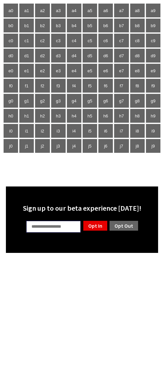 This screenshot has width=164, height=388. What do you see at coordinates (58, 26) in the screenshot?
I see `td: b3` at bounding box center [58, 26].